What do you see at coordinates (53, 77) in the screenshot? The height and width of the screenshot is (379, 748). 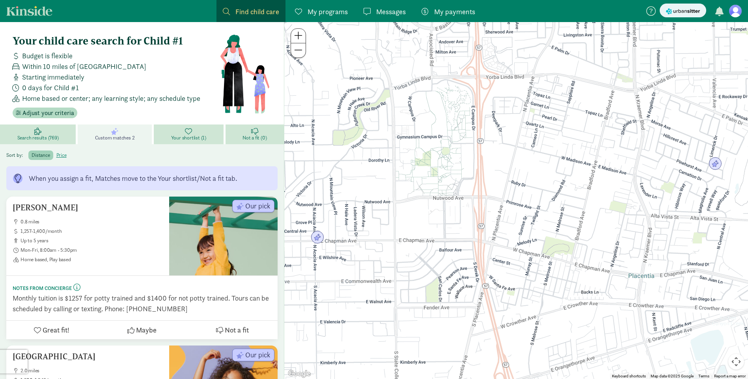 I see `span: Starting immediately` at bounding box center [53, 77].